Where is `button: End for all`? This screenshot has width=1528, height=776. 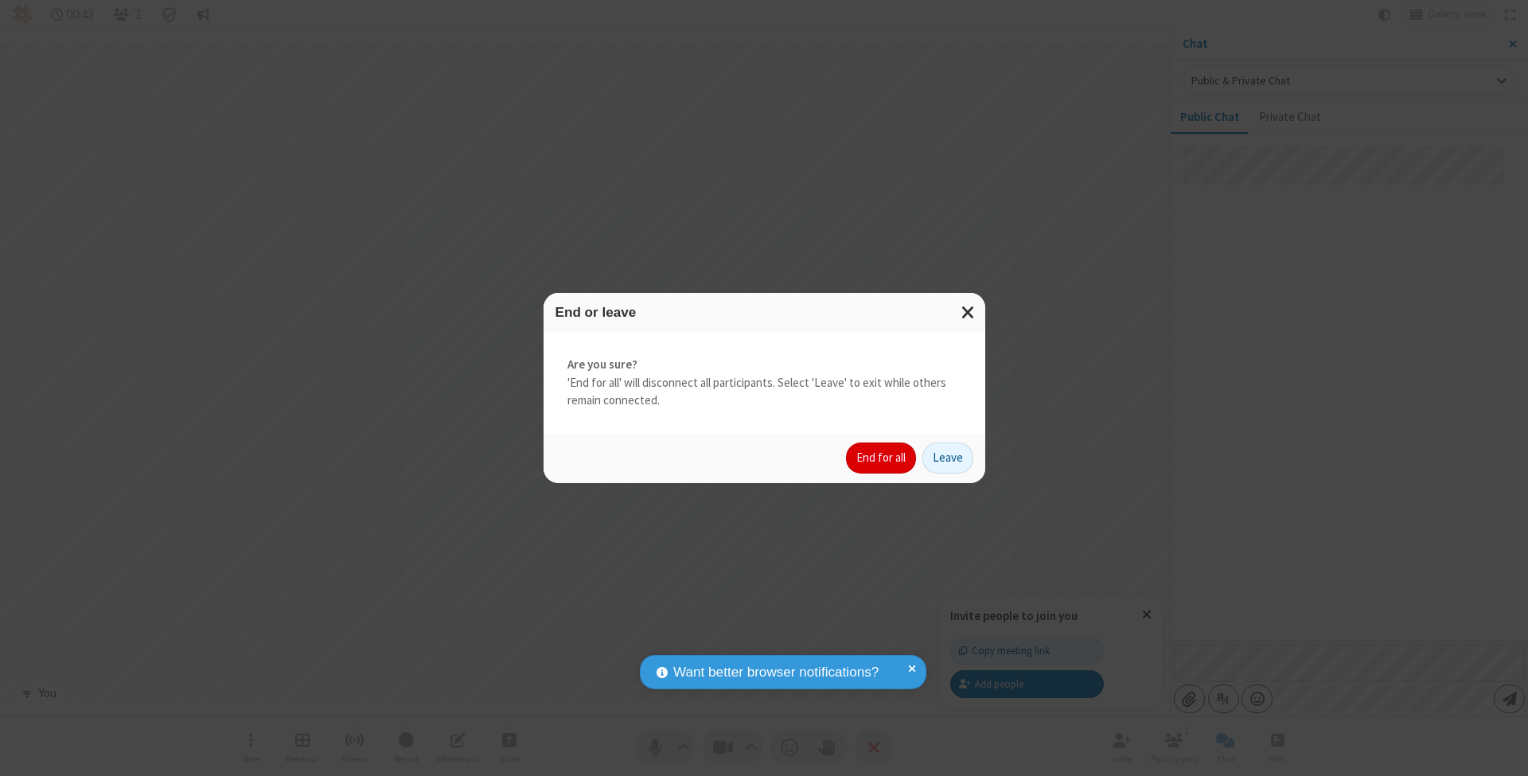 button: End for all is located at coordinates (881, 459).